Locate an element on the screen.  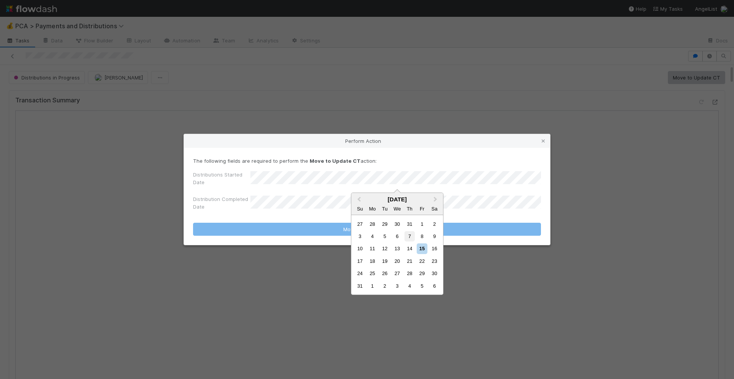
div: Choose Thursday, August 7th, 2025 is located at coordinates (409, 236).